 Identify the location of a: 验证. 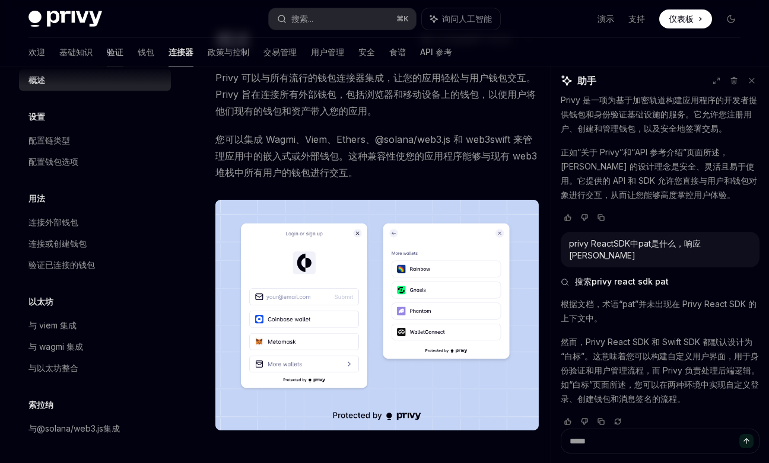
(115, 52).